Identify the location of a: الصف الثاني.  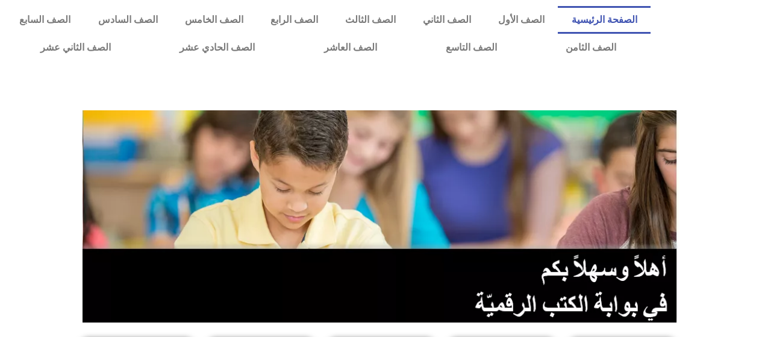
(446, 20).